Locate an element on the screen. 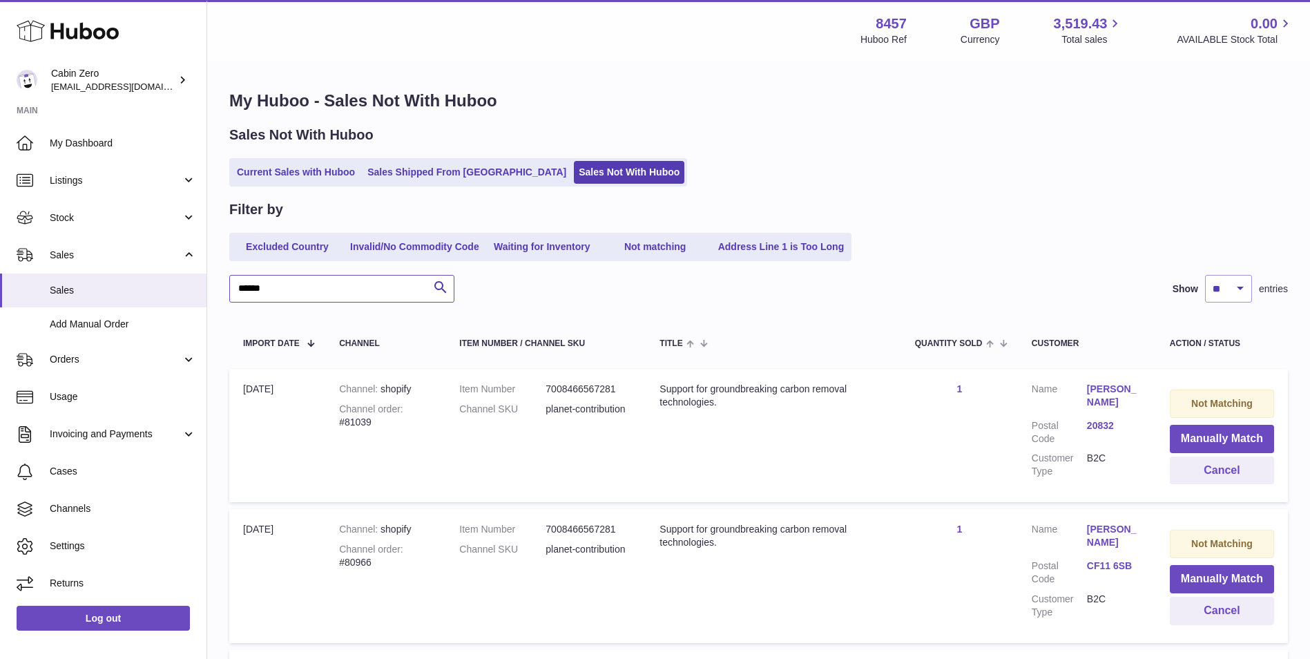 The width and height of the screenshot is (1310, 659). div: Cabin Zero is located at coordinates (113, 80).